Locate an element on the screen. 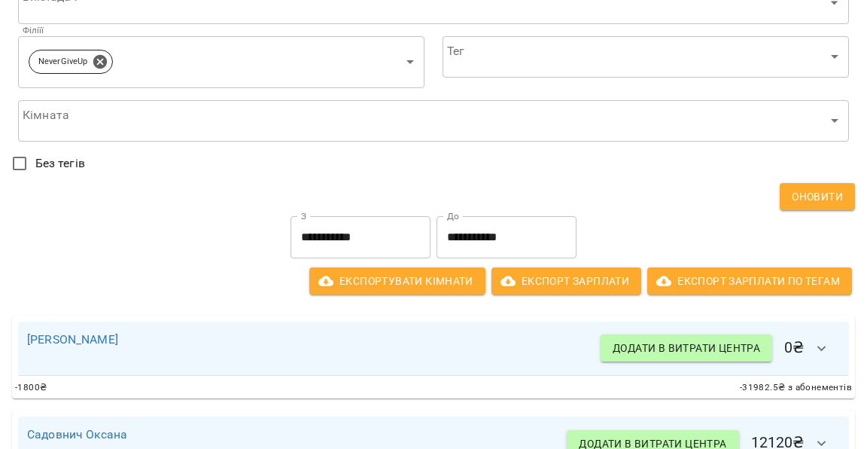  span: Експорт Зарплати по тегам is located at coordinates (750, 281).